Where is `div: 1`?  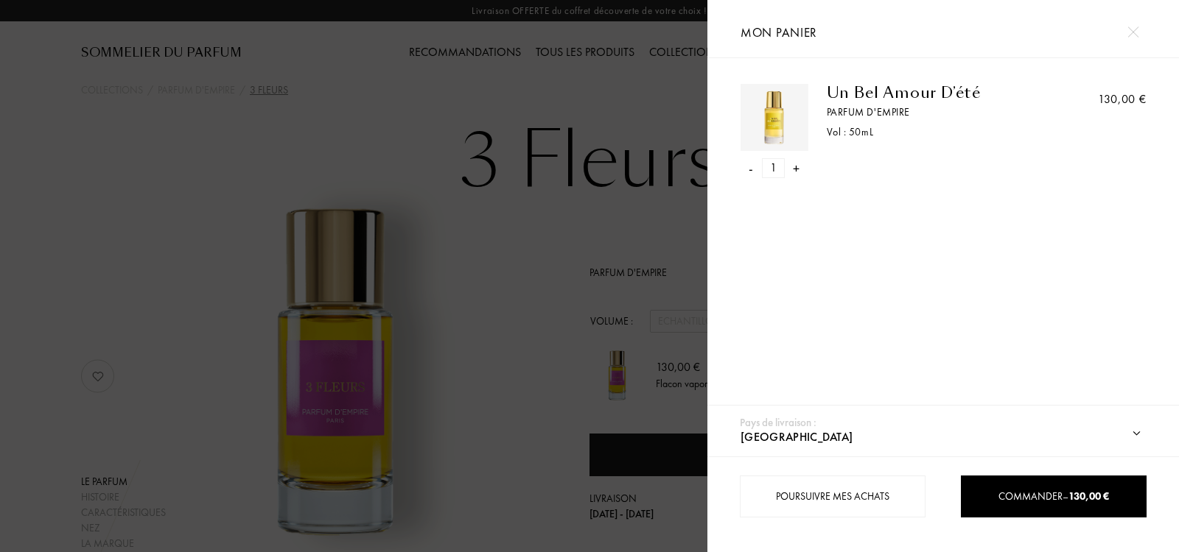
div: 1 is located at coordinates (773, 168).